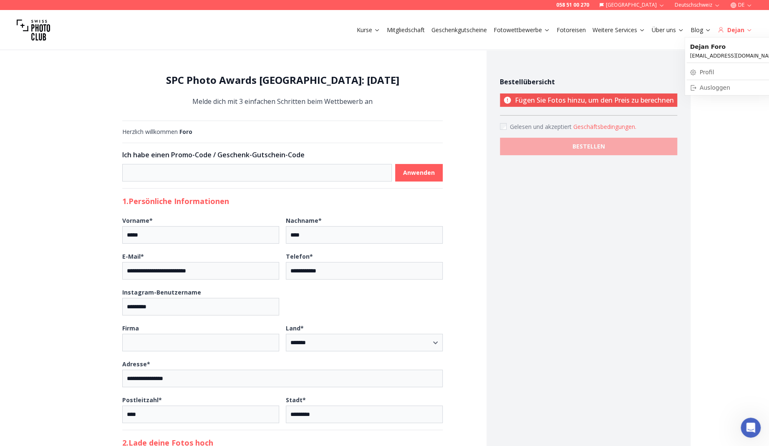 The width and height of the screenshot is (769, 446). I want to click on input: Adresse*, so click(282, 378).